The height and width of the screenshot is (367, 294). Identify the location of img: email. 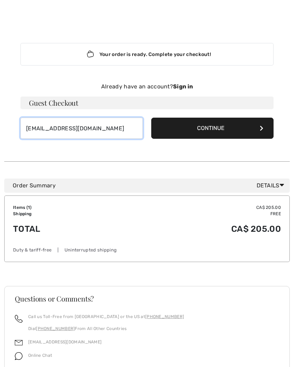
(19, 343).